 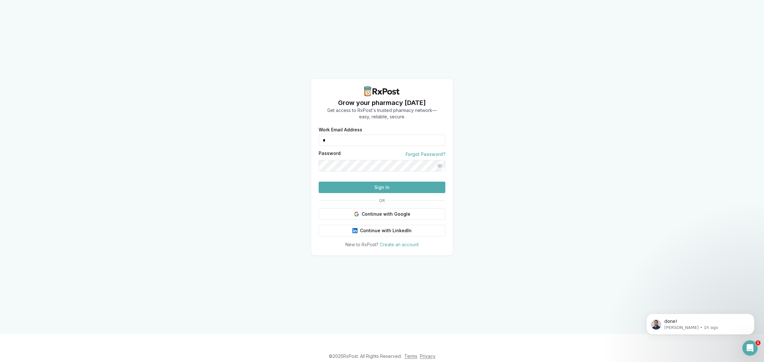 What do you see at coordinates (362, 245) in the screenshot?
I see `span: New to RxPost?` at bounding box center [362, 245].